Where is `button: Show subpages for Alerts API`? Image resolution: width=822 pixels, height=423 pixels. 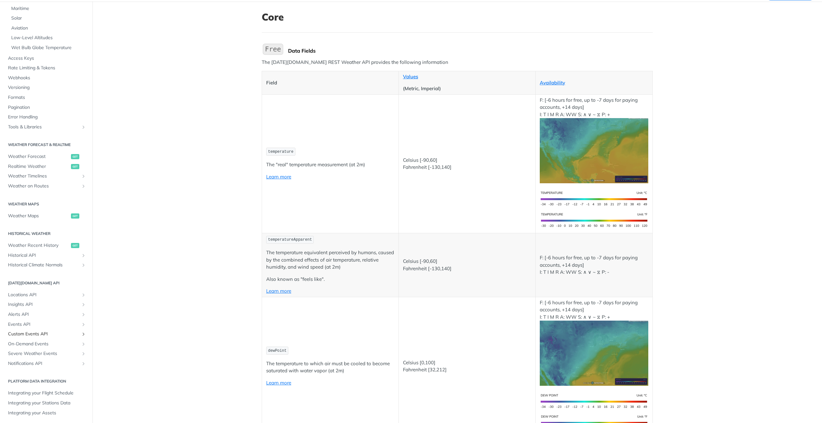
button: Show subpages for Alerts API is located at coordinates (83, 315).